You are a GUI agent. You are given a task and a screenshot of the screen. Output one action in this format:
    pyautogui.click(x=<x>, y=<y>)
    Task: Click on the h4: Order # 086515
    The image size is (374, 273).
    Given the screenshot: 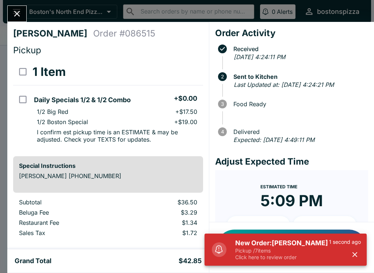 What is the action you would take?
    pyautogui.click(x=124, y=34)
    